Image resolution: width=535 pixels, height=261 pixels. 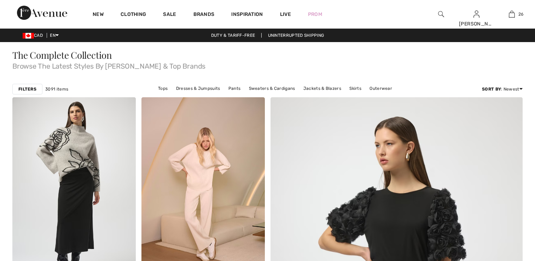 What do you see at coordinates (204, 15) in the screenshot?
I see `a: Brands` at bounding box center [204, 15].